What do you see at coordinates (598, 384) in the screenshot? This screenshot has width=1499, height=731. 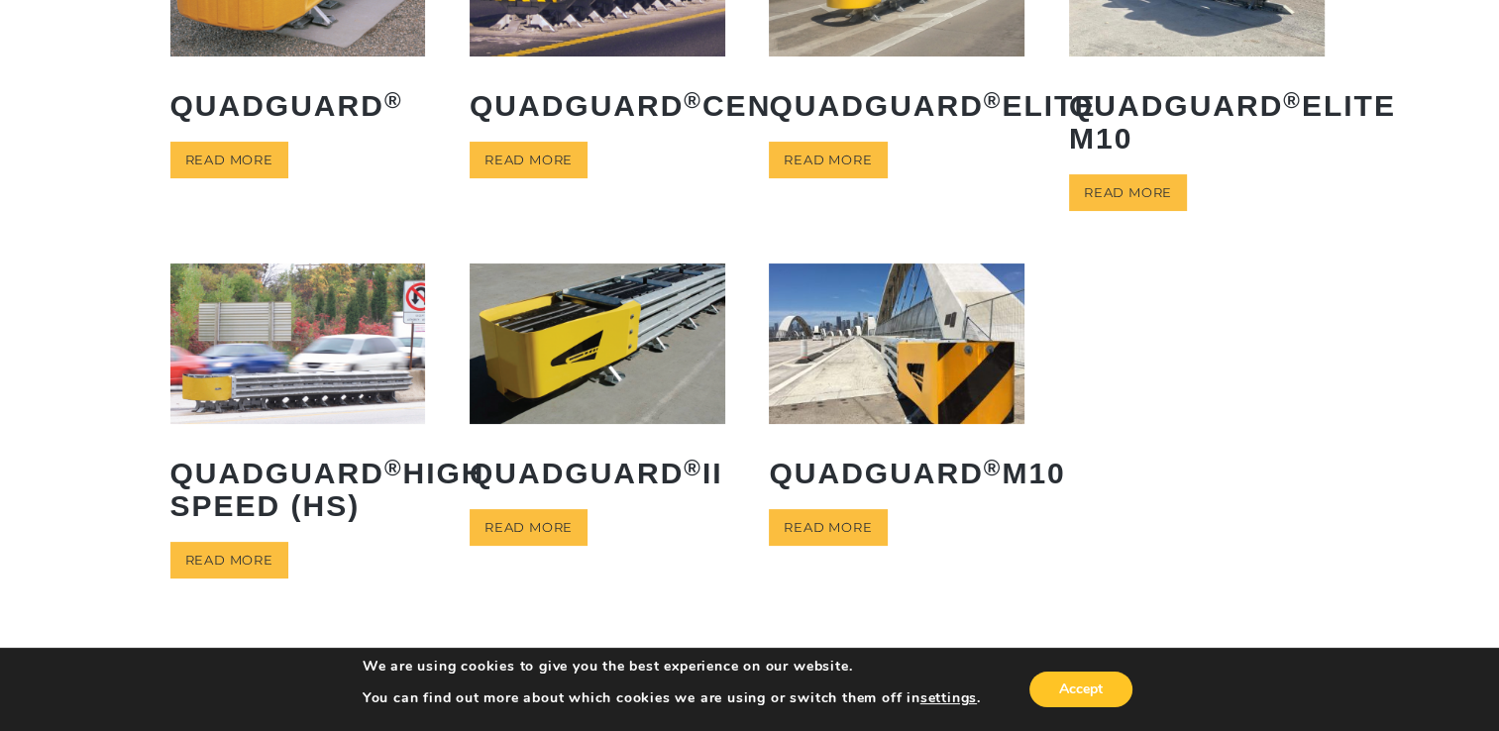 I see `a: QuadGuard®II` at bounding box center [598, 384].